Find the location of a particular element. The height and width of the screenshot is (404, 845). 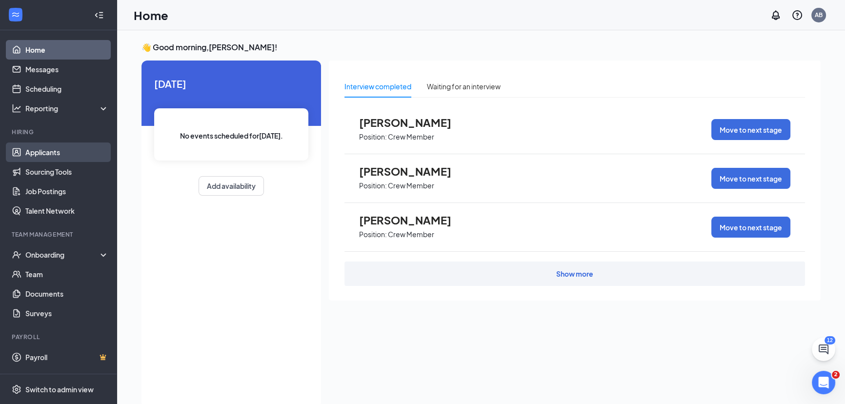

div: AB is located at coordinates (818, 15).